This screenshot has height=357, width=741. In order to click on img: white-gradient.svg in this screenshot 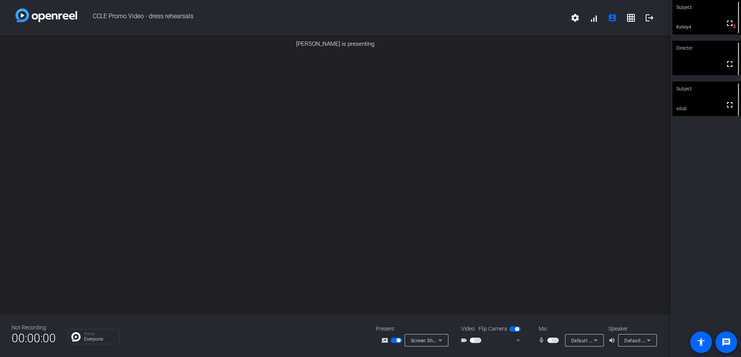, I will do `click(46, 15)`.